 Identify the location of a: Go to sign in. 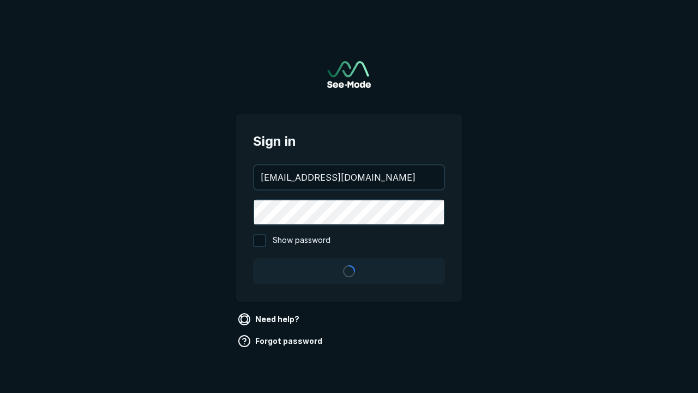
(349, 74).